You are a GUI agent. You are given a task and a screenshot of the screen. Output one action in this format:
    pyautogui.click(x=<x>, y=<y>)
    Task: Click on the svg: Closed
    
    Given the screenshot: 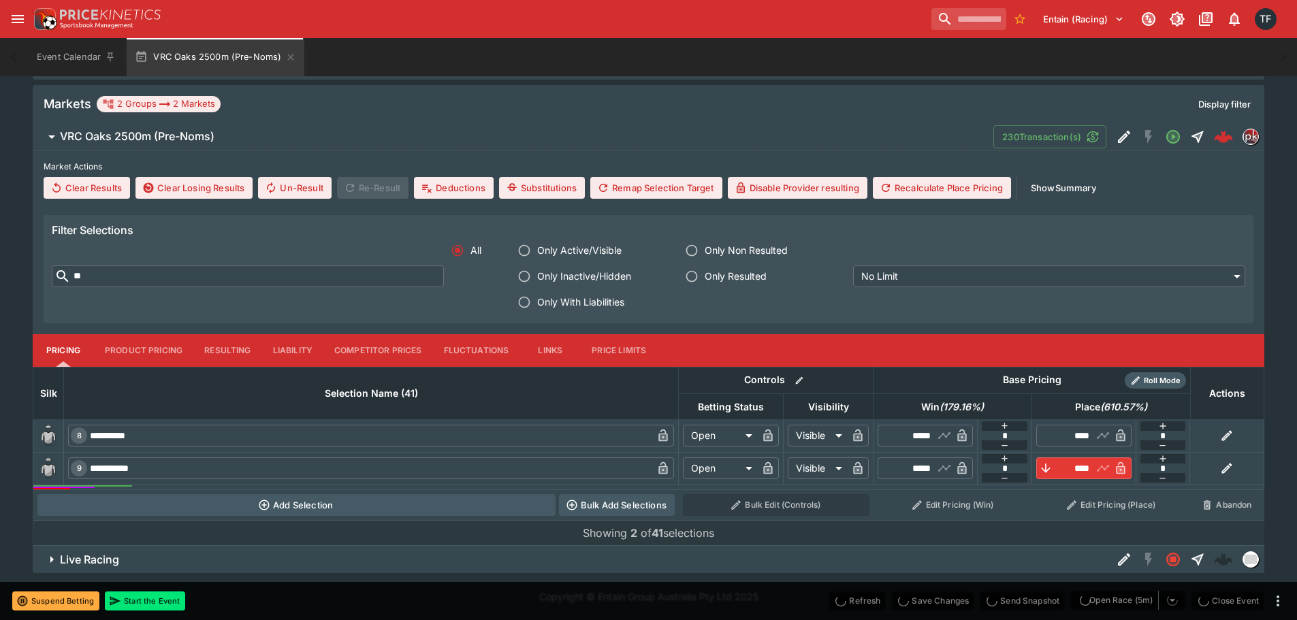 What is the action you would take?
    pyautogui.click(x=1173, y=560)
    